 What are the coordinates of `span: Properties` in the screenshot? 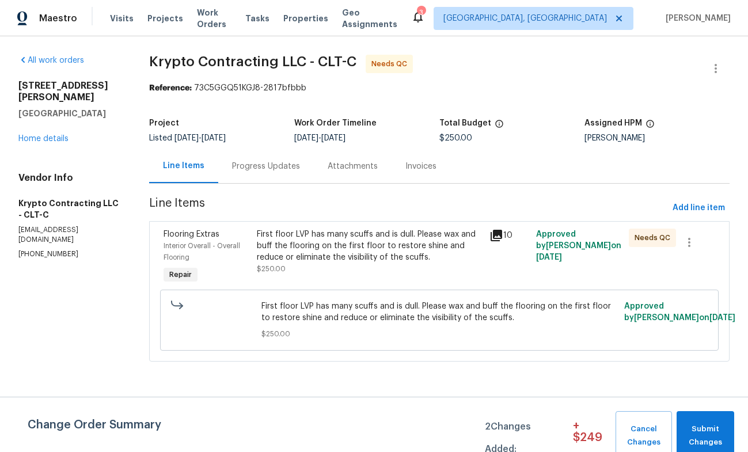 It's located at (306, 18).